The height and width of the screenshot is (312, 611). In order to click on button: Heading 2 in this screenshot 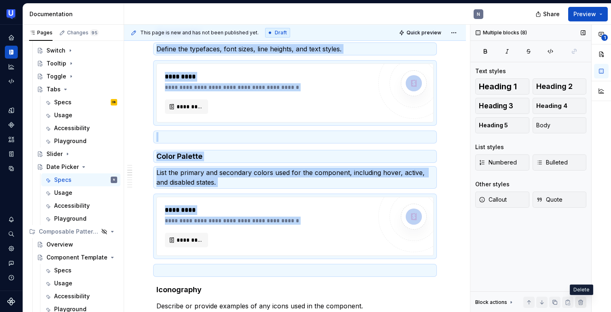, I will do `click(560, 86)`.